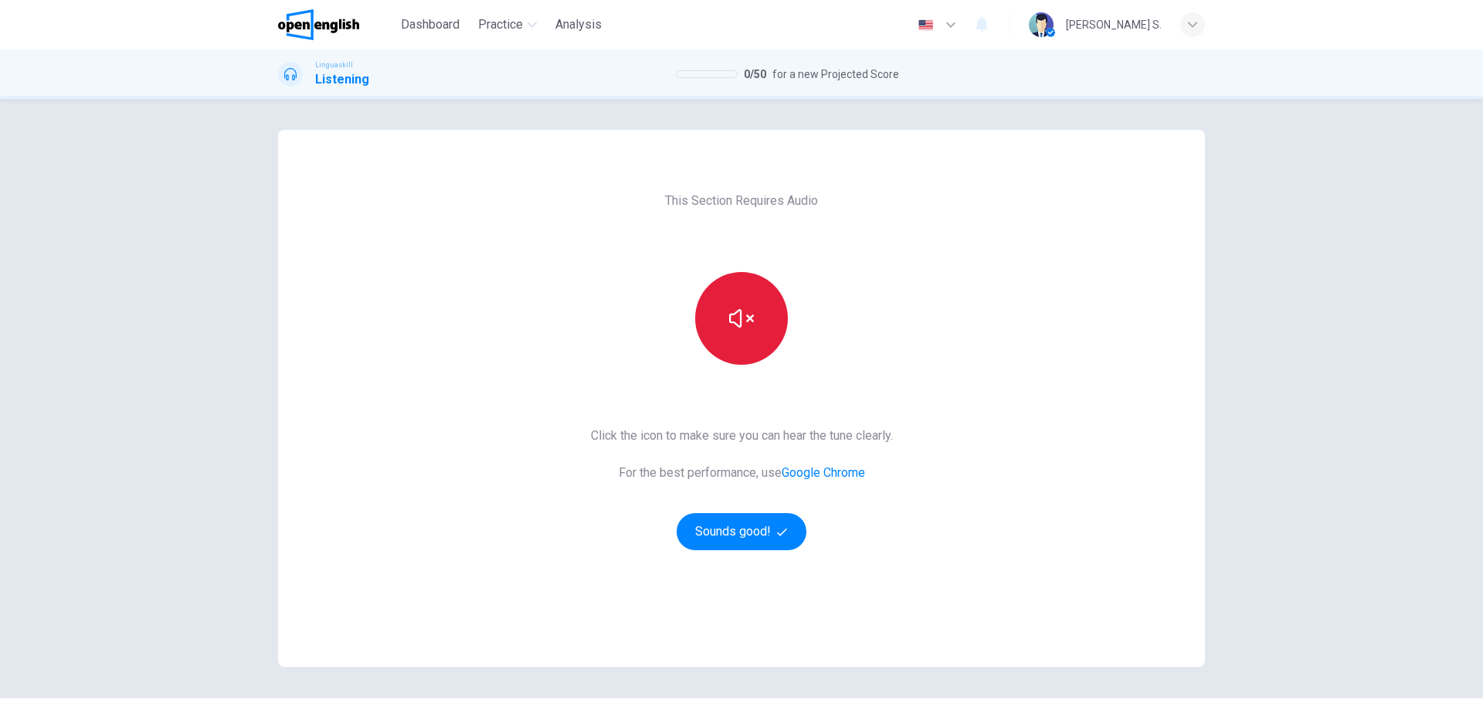 The height and width of the screenshot is (704, 1483). What do you see at coordinates (836, 74) in the screenshot?
I see `span: for a new Projected Score` at bounding box center [836, 74].